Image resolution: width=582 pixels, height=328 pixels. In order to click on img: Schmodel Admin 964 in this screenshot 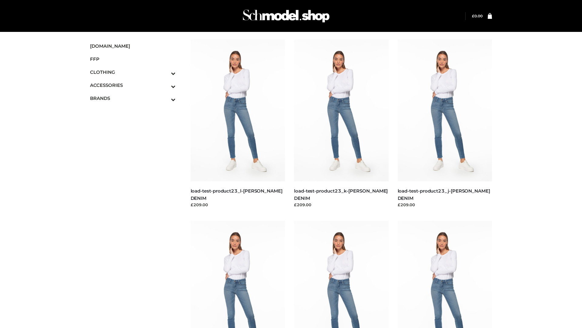, I will do `click(286, 16)`.